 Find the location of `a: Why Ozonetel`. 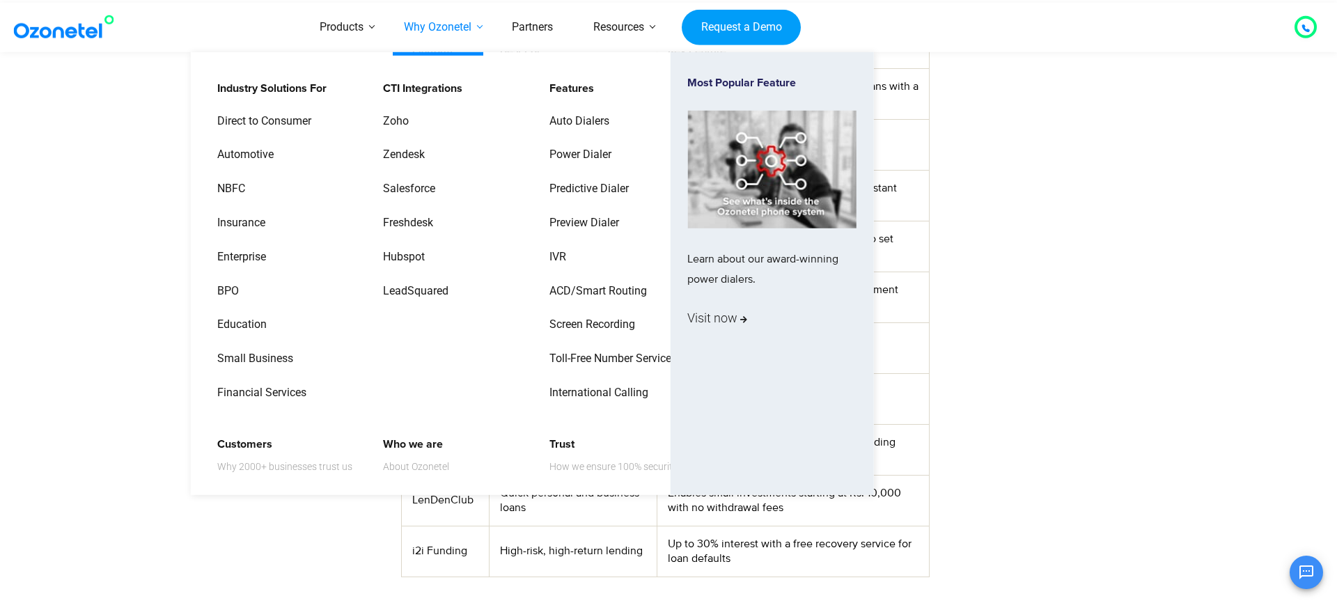

a: Why Ozonetel is located at coordinates (437, 27).